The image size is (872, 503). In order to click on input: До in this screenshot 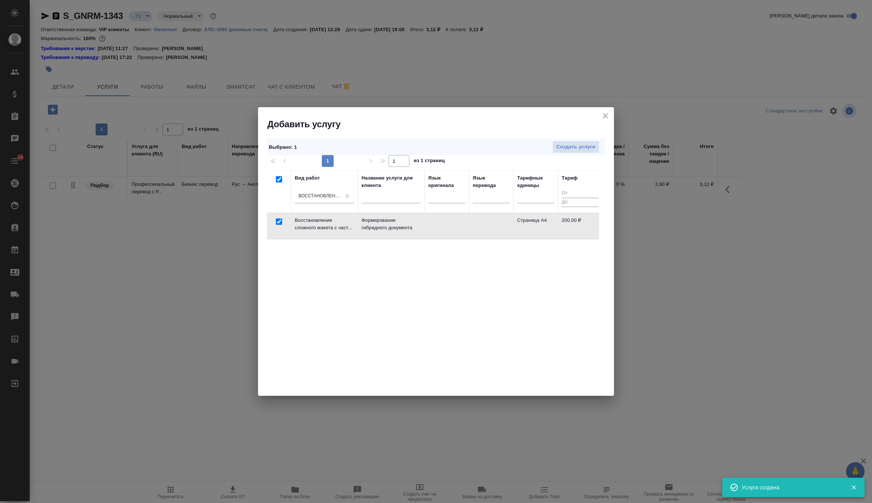, I will do `click(580, 202)`.